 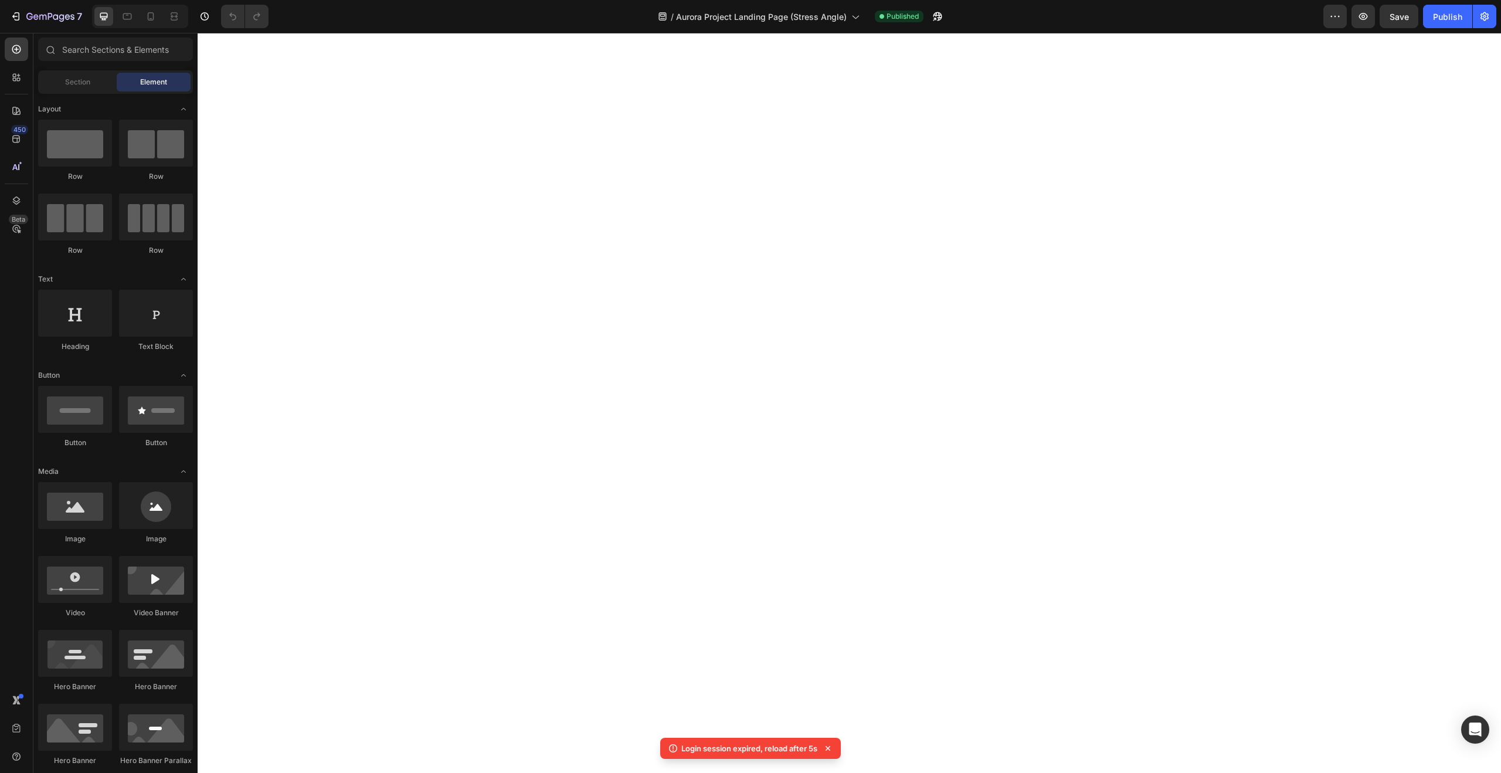 I want to click on span: Element, so click(x=154, y=82).